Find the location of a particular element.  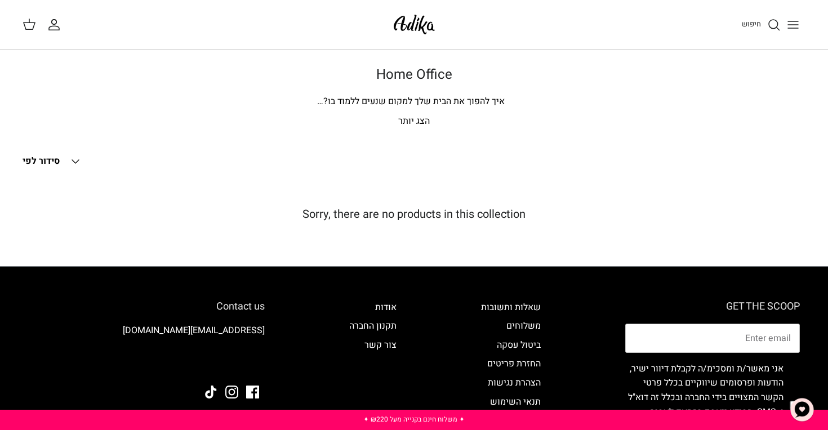

span: איך להפוך את הבית שלך למקום שנעים ללמוד בו? is located at coordinates (411, 101).